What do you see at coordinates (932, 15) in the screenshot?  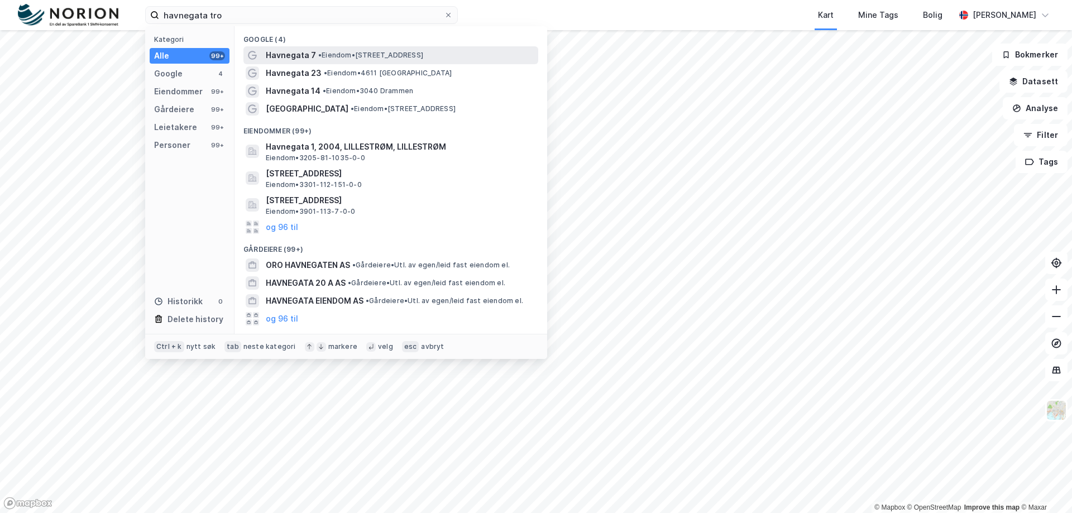 I see `div: Bolig` at bounding box center [932, 15].